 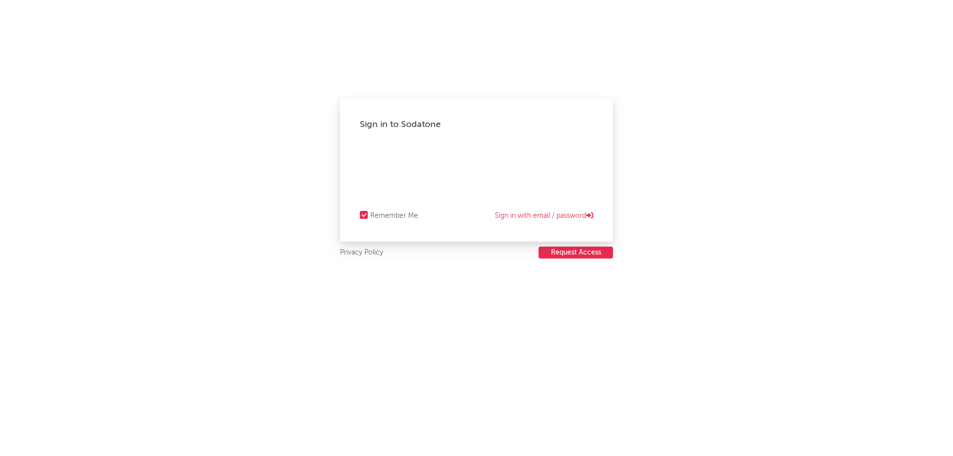 I want to click on a: Privacy Policy, so click(x=361, y=253).